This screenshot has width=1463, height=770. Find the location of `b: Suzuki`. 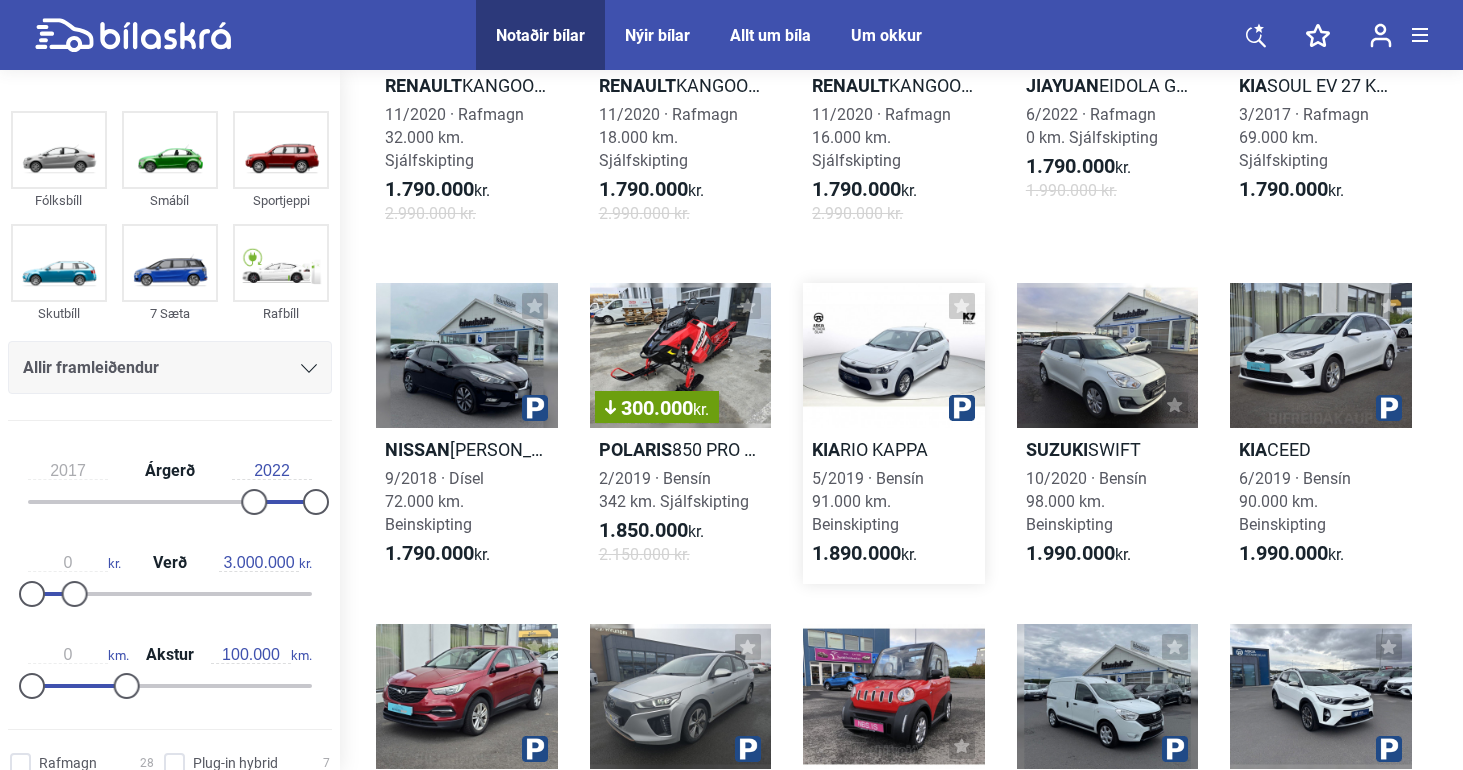

b: Suzuki is located at coordinates (1057, 449).